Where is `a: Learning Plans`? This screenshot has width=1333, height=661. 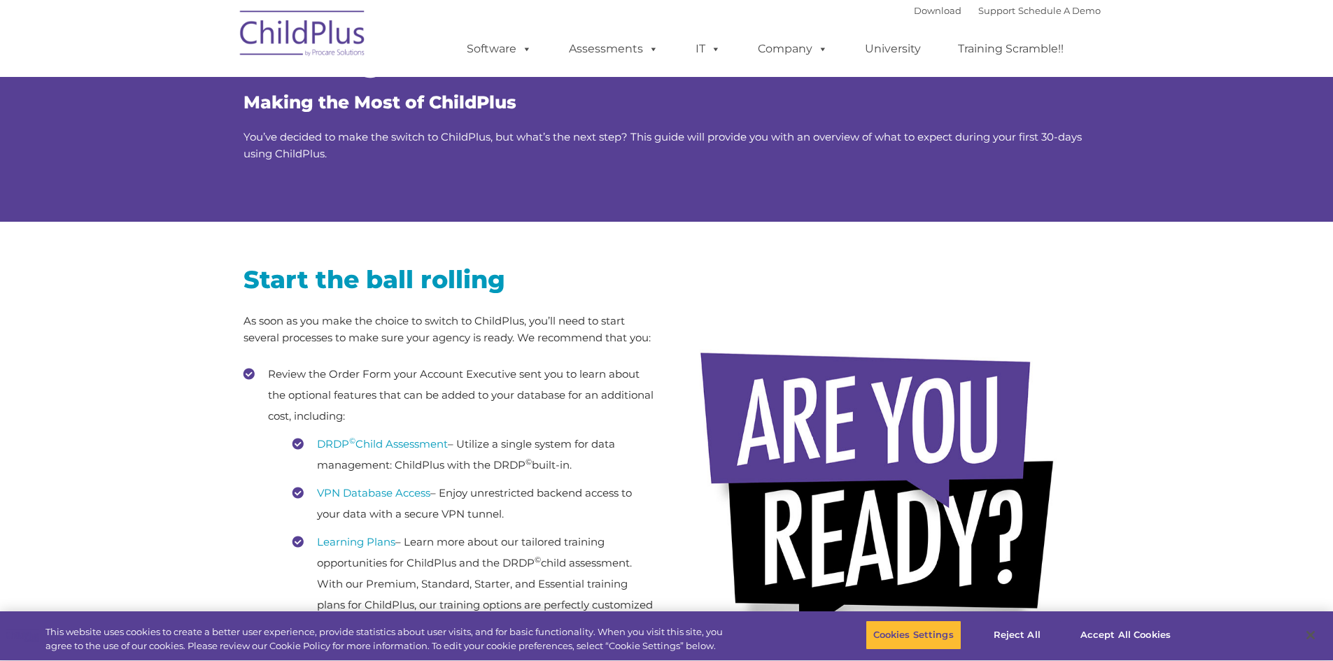
a: Learning Plans is located at coordinates (356, 542).